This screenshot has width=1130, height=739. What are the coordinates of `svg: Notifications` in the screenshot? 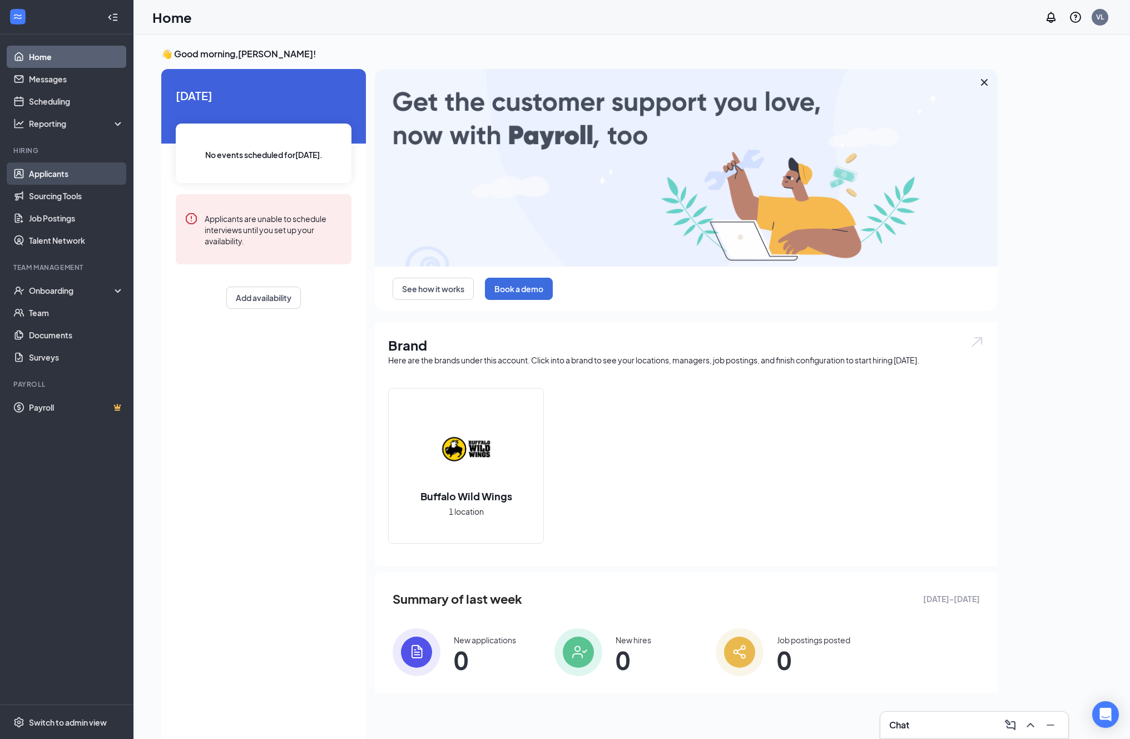 It's located at (1051, 17).